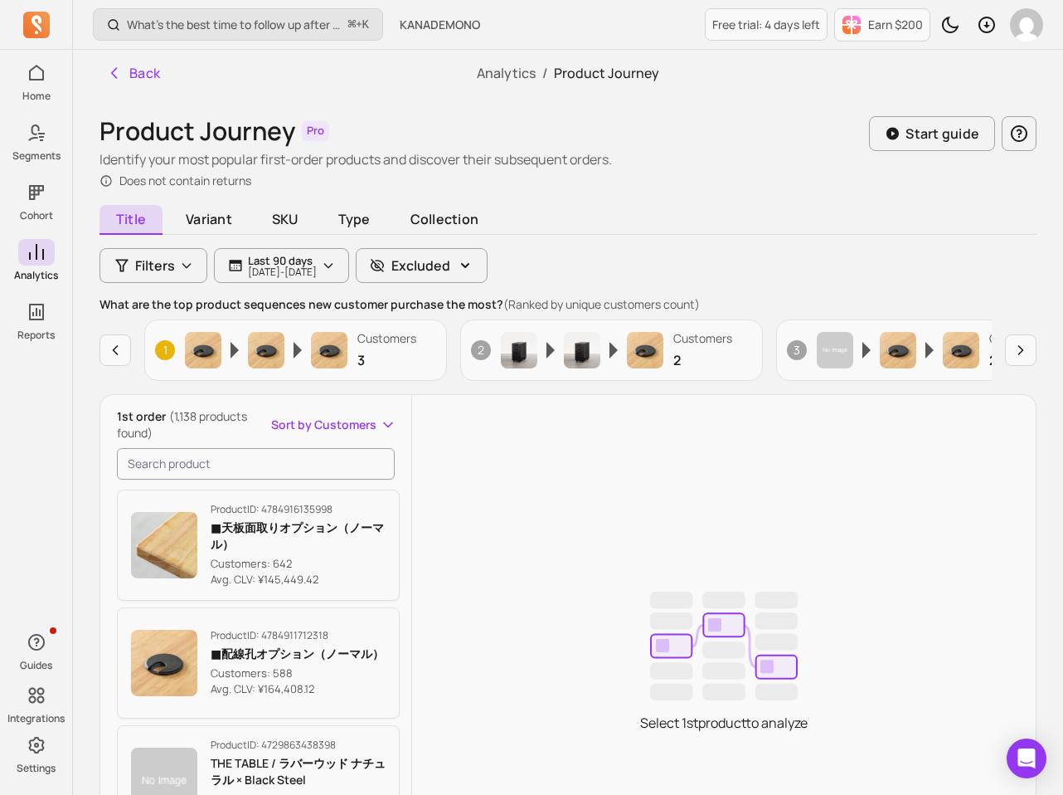 This screenshot has height=795, width=1063. I want to click on button: Sort by Customers, so click(333, 425).